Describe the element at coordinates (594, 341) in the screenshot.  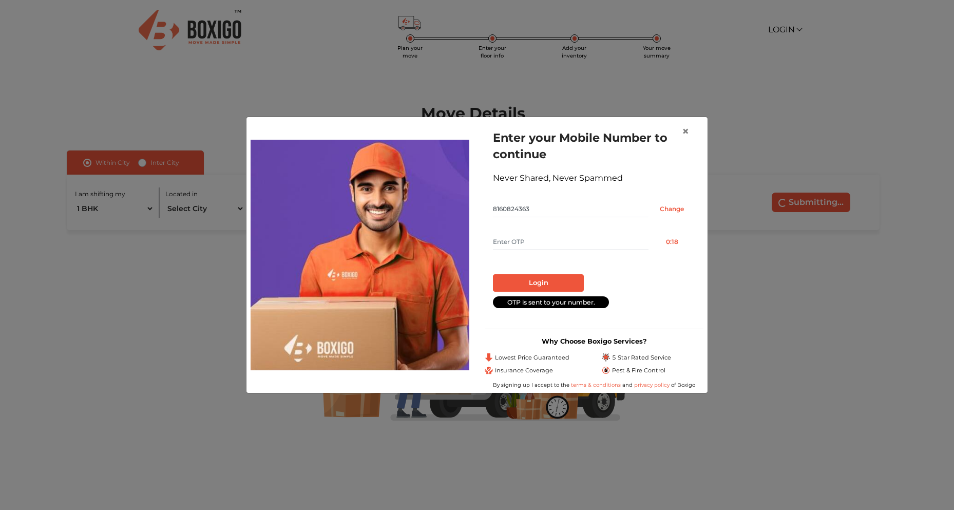
I see `h3: Why Choose Boxigo Services?` at that location.